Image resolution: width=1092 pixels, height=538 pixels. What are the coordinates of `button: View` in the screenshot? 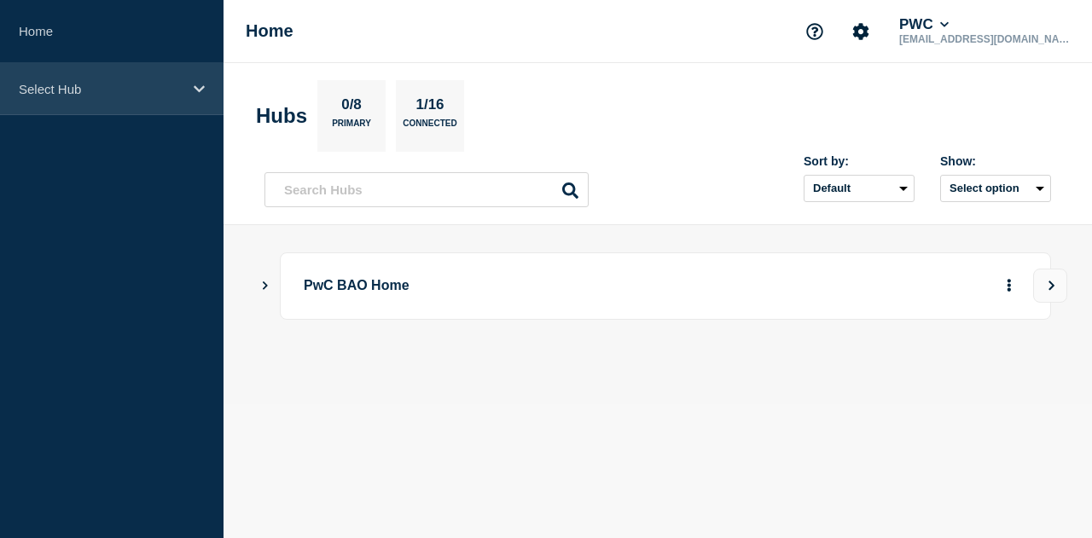 It's located at (1050, 286).